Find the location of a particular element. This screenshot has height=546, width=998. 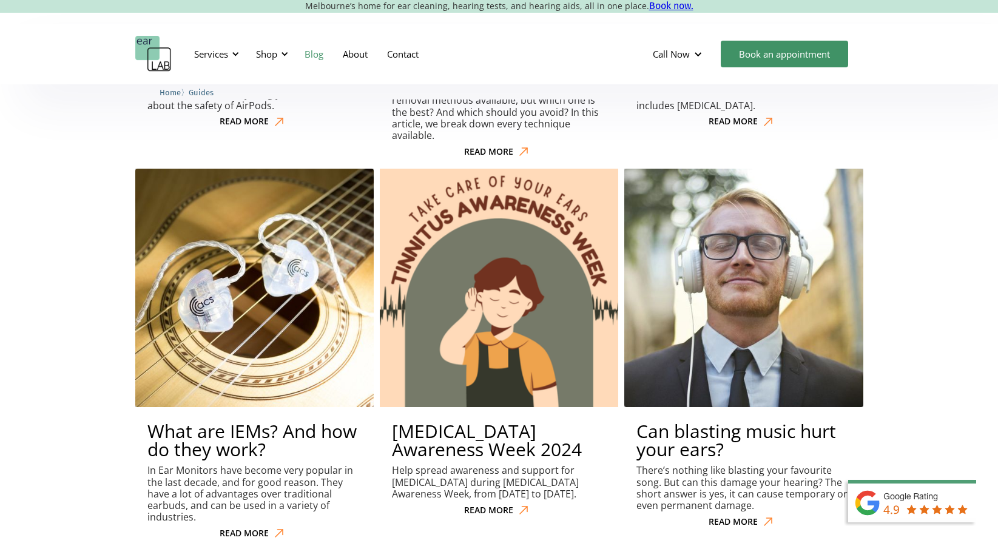

p: As of 2023, the government has introduced some much needed modifications to the Medicare Benefits... is located at coordinates (743, 88).